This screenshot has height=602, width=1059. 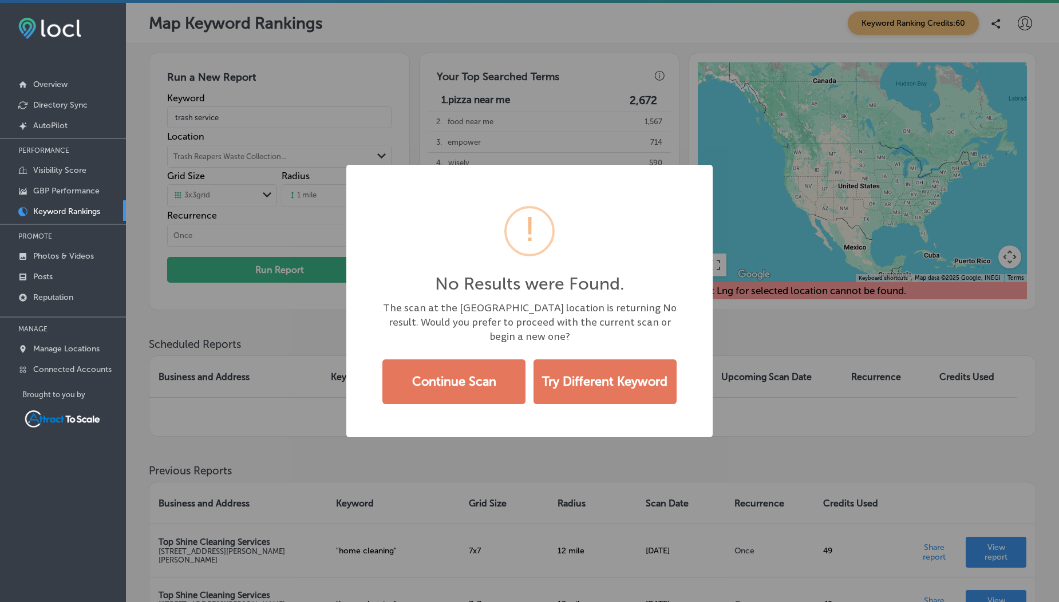 I want to click on p: Photos & Videos, so click(x=64, y=256).